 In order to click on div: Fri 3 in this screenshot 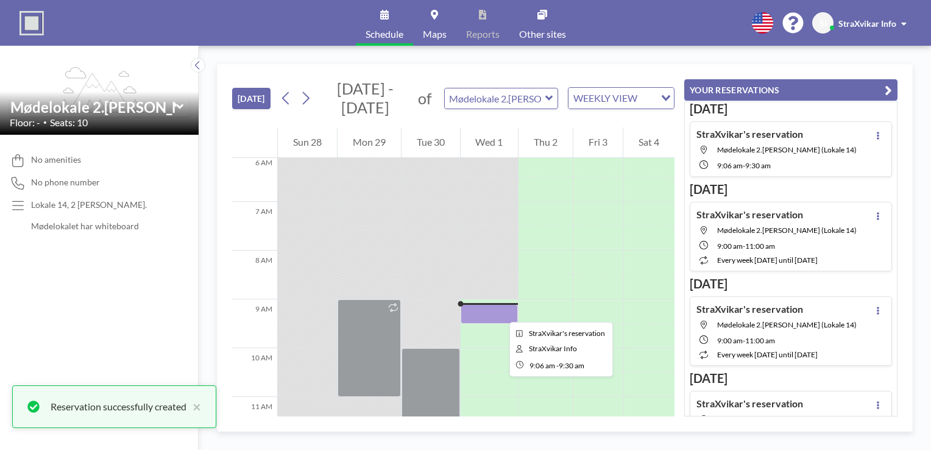, I will do `click(598, 143)`.